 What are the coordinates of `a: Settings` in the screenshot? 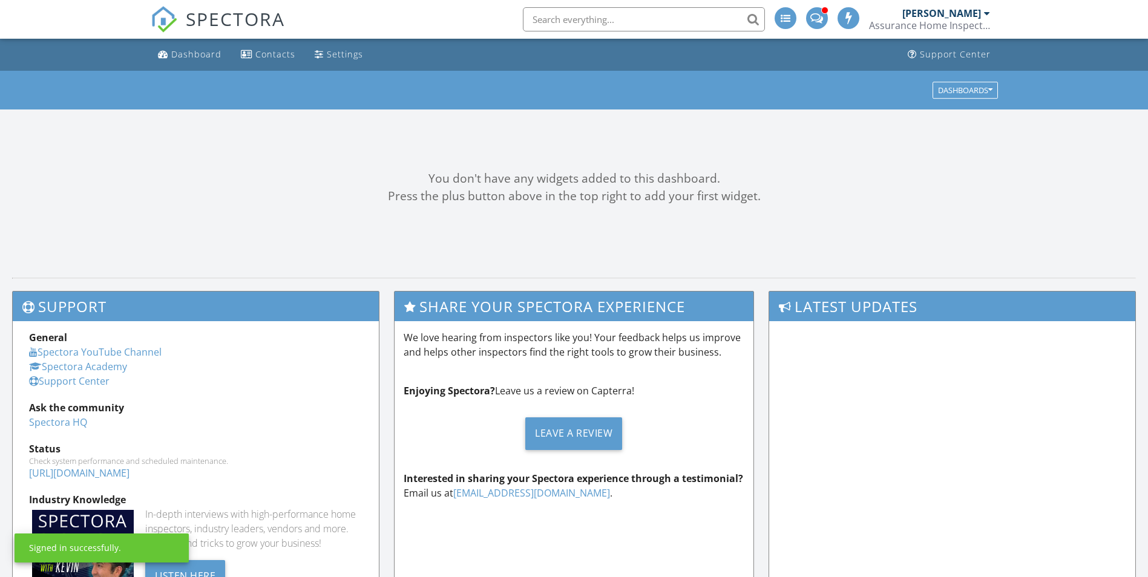 It's located at (339, 54).